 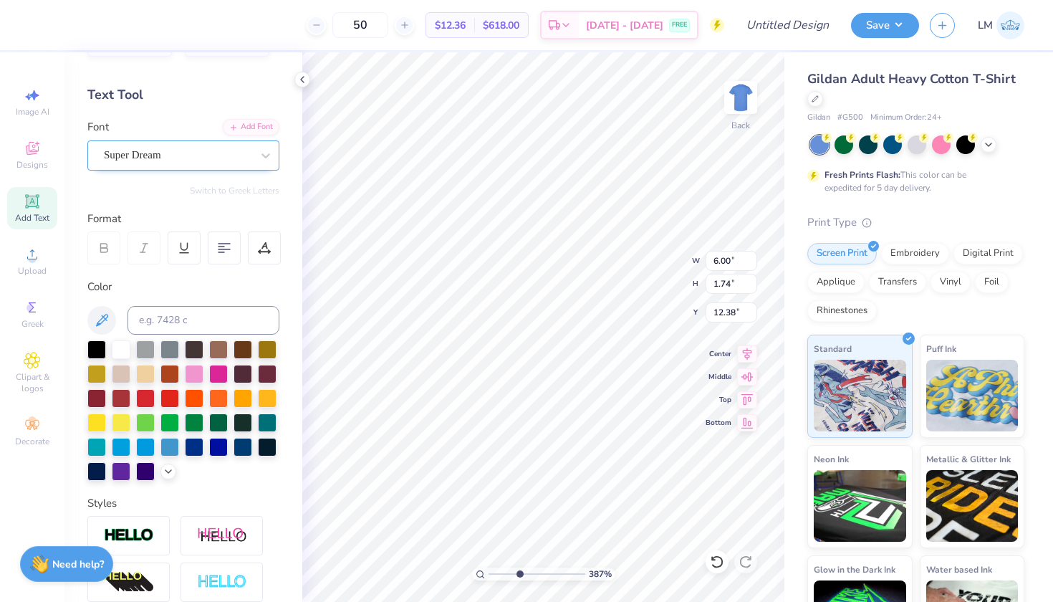 What do you see at coordinates (222, 582) in the screenshot?
I see `img: Negative Space` at bounding box center [222, 582].